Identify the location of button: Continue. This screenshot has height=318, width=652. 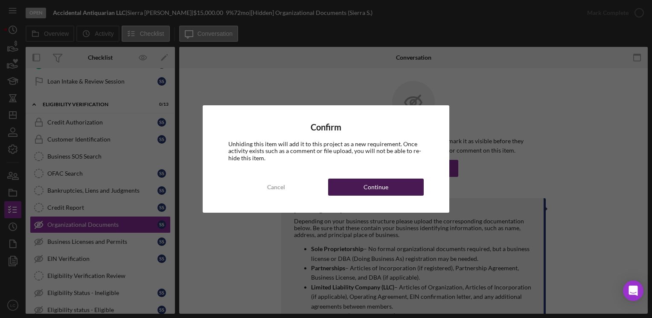
(376, 187).